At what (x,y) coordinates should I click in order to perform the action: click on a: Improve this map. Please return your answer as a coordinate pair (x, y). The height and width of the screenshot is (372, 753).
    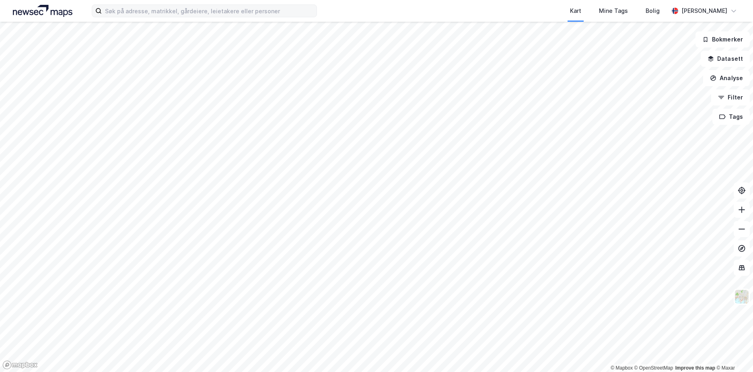
    Looking at the image, I should click on (695, 368).